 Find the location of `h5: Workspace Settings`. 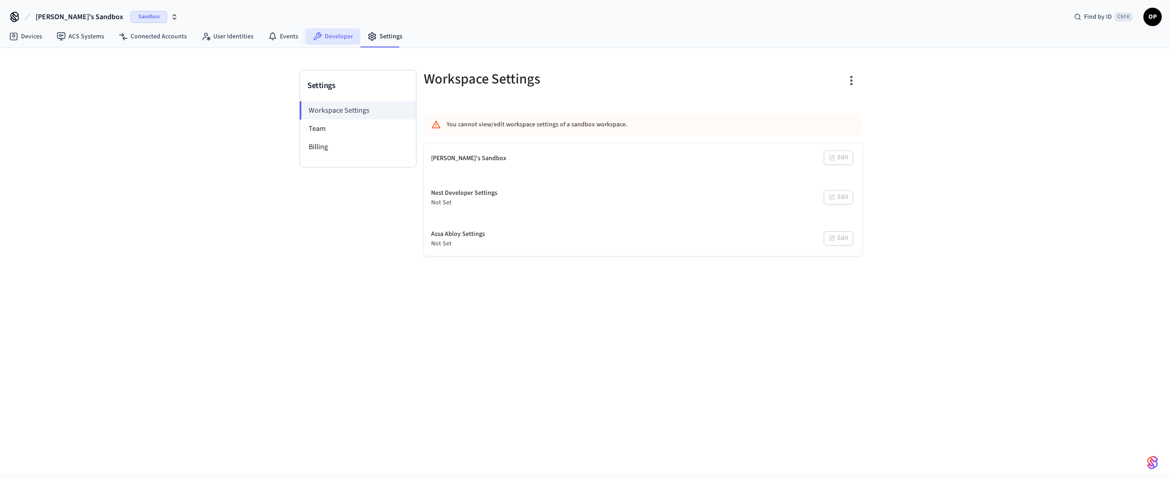

h5: Workspace Settings is located at coordinates (531, 79).